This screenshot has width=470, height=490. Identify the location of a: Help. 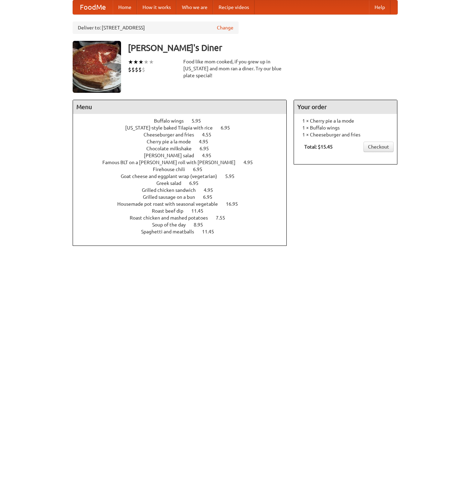
(380, 7).